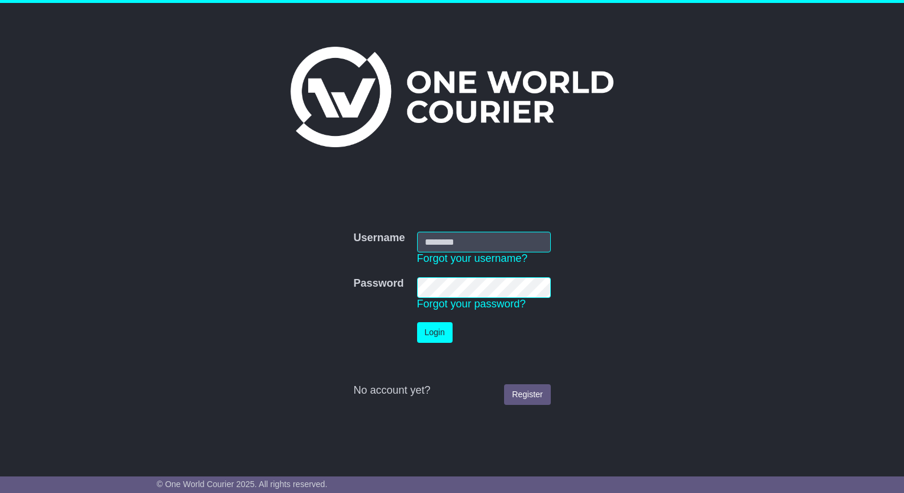  I want to click on label: Username, so click(378, 238).